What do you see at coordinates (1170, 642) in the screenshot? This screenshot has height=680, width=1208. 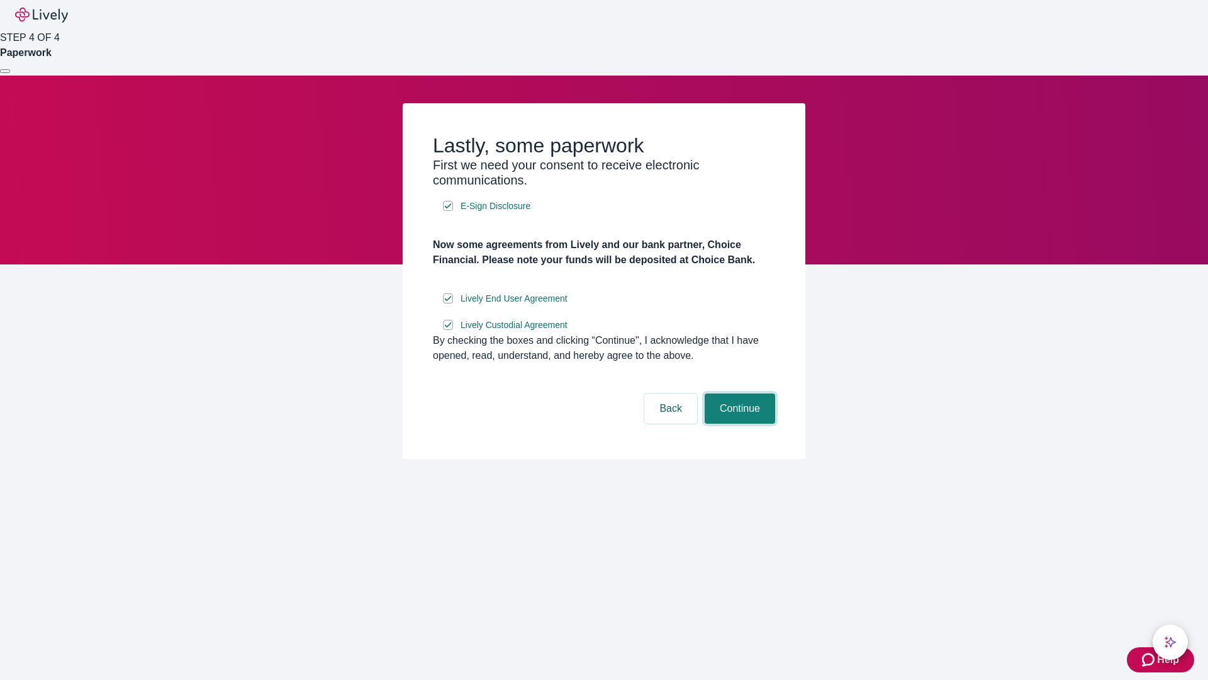 I see `button: chat` at bounding box center [1170, 642].